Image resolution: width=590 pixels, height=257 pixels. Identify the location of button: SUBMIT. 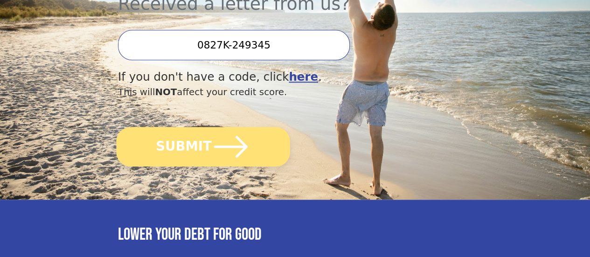
(203, 146).